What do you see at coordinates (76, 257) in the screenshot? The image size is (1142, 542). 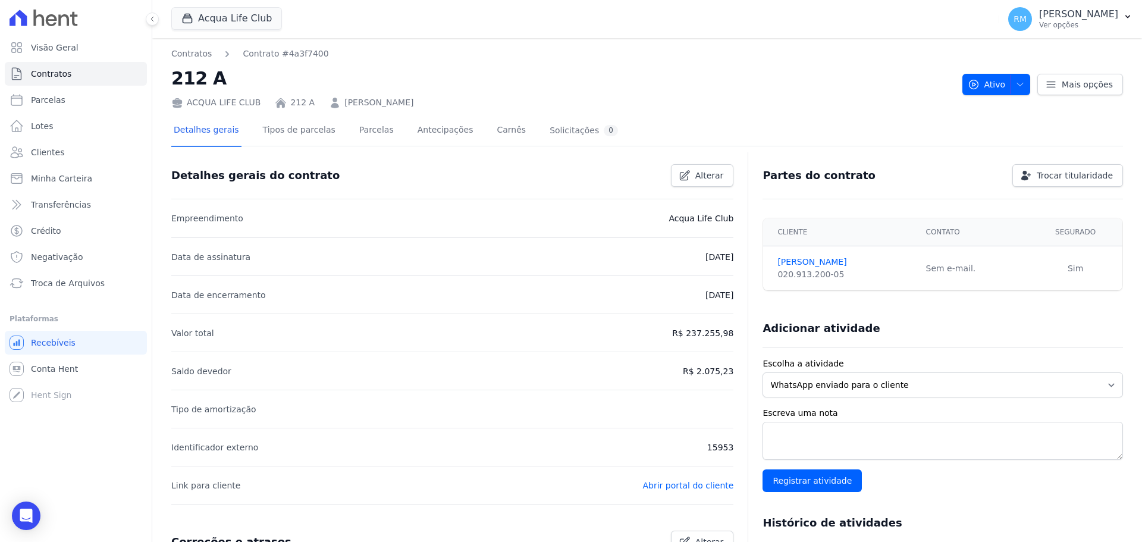 I see `a: Negativação` at bounding box center [76, 257].